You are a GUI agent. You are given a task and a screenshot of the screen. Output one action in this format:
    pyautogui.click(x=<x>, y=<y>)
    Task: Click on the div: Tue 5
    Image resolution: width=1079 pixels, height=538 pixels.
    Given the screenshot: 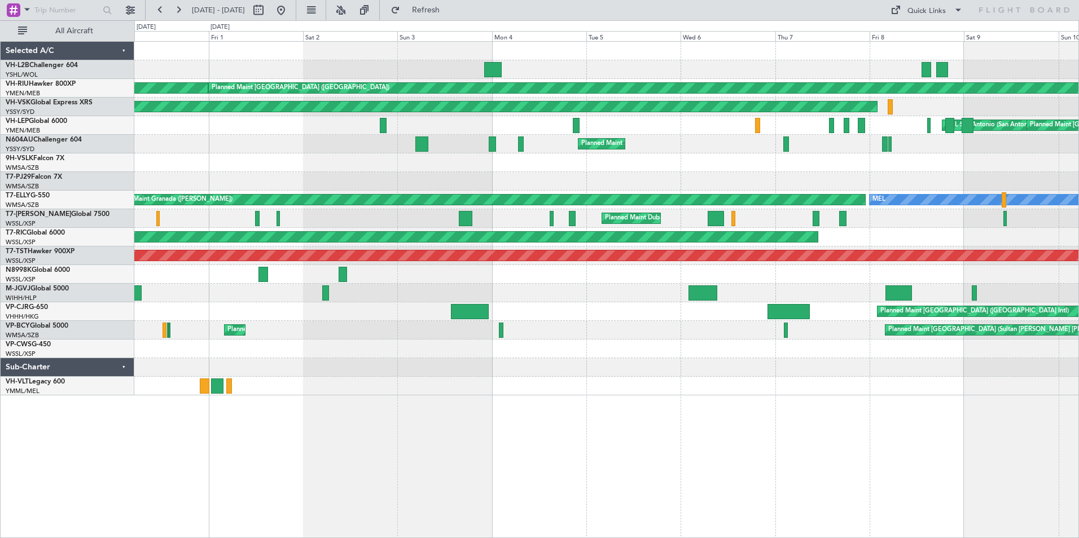 What is the action you would take?
    pyautogui.click(x=633, y=36)
    